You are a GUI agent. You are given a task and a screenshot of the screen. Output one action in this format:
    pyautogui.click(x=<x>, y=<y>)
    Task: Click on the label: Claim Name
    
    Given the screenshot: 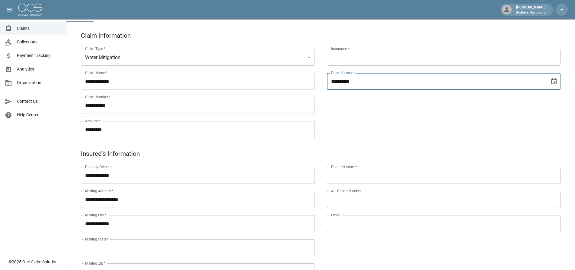 What is the action you would take?
    pyautogui.click(x=96, y=73)
    